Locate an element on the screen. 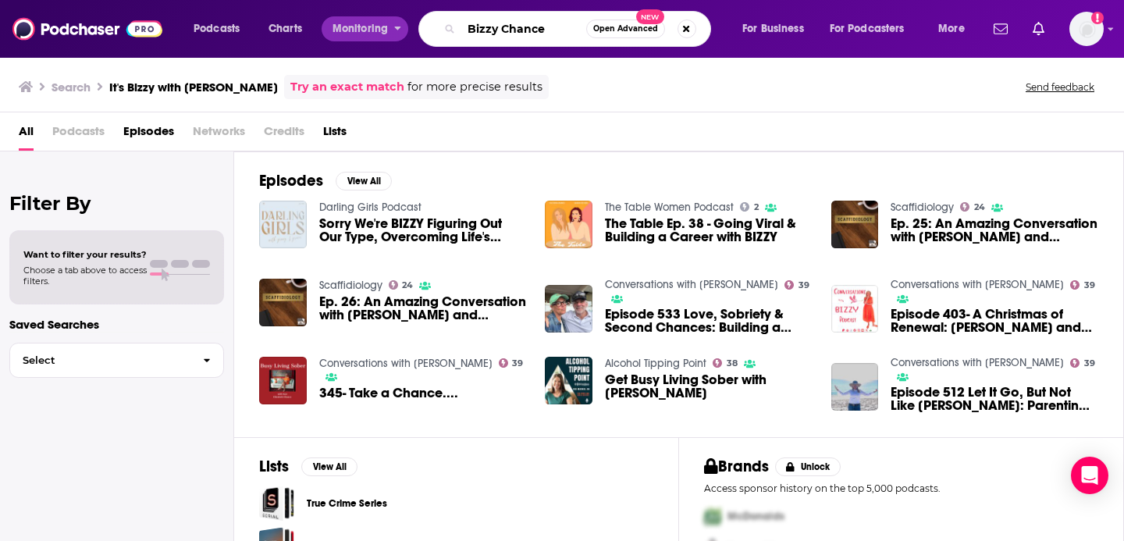 The image size is (1124, 541). h3: Search is located at coordinates (71, 87).